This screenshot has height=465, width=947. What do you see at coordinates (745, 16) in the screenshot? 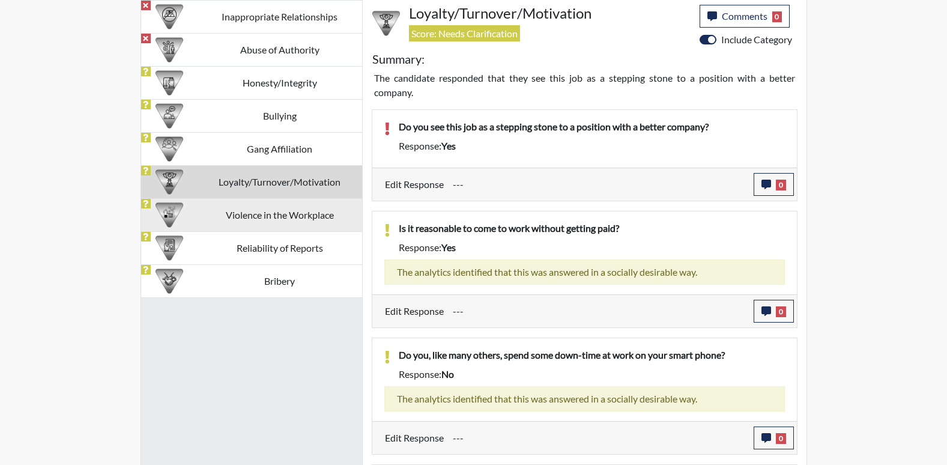
I see `span: Comments` at bounding box center [745, 16].